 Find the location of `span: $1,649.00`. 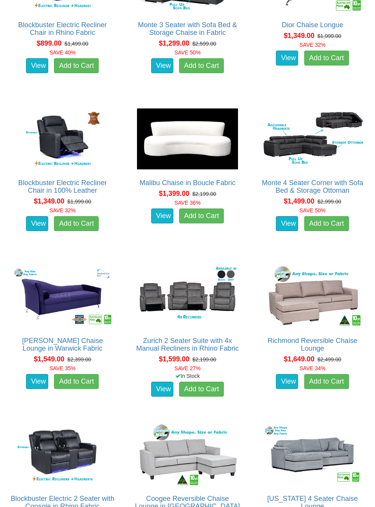

span: $1,649.00 is located at coordinates (299, 359).